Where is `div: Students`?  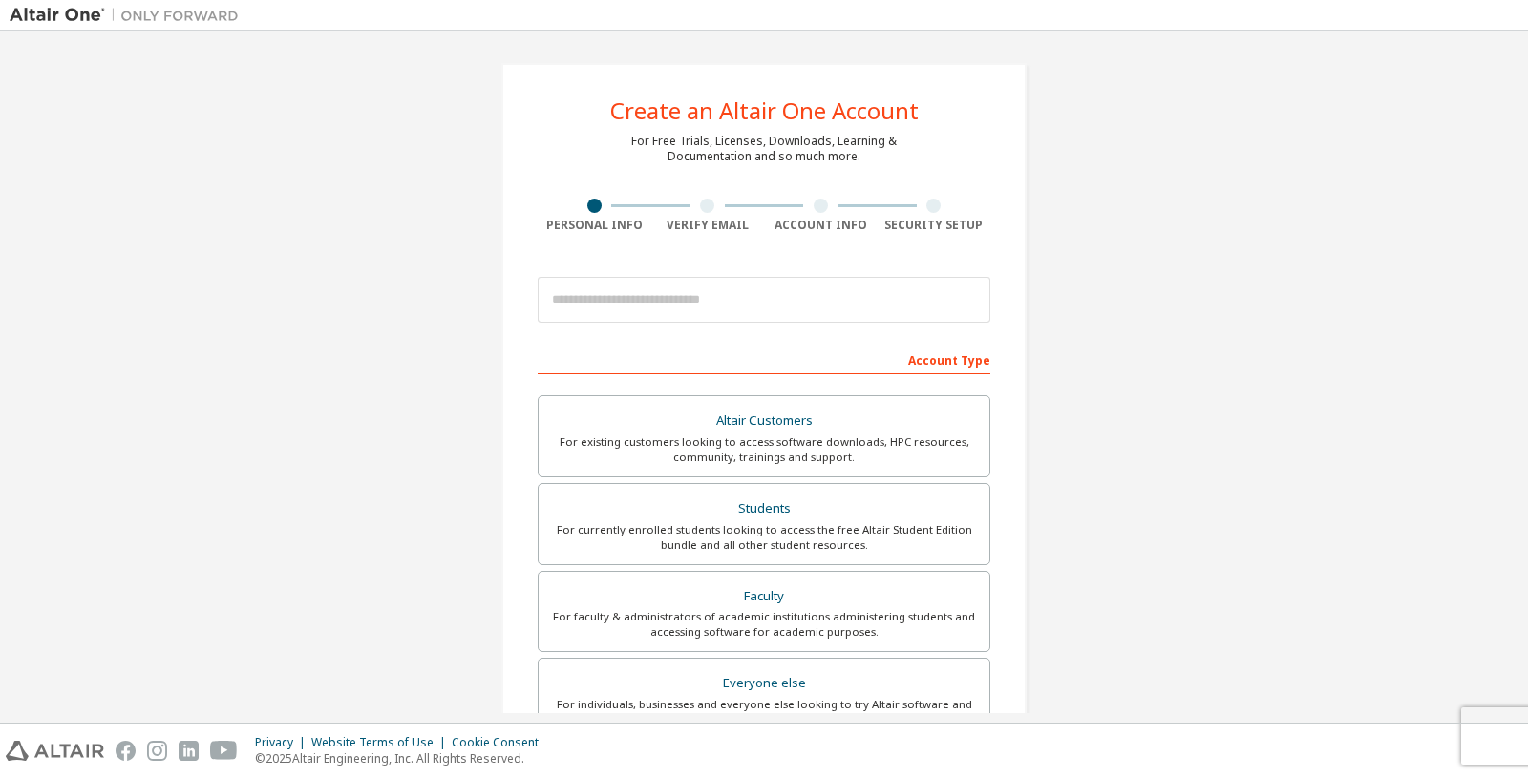
div: Students is located at coordinates (764, 509).